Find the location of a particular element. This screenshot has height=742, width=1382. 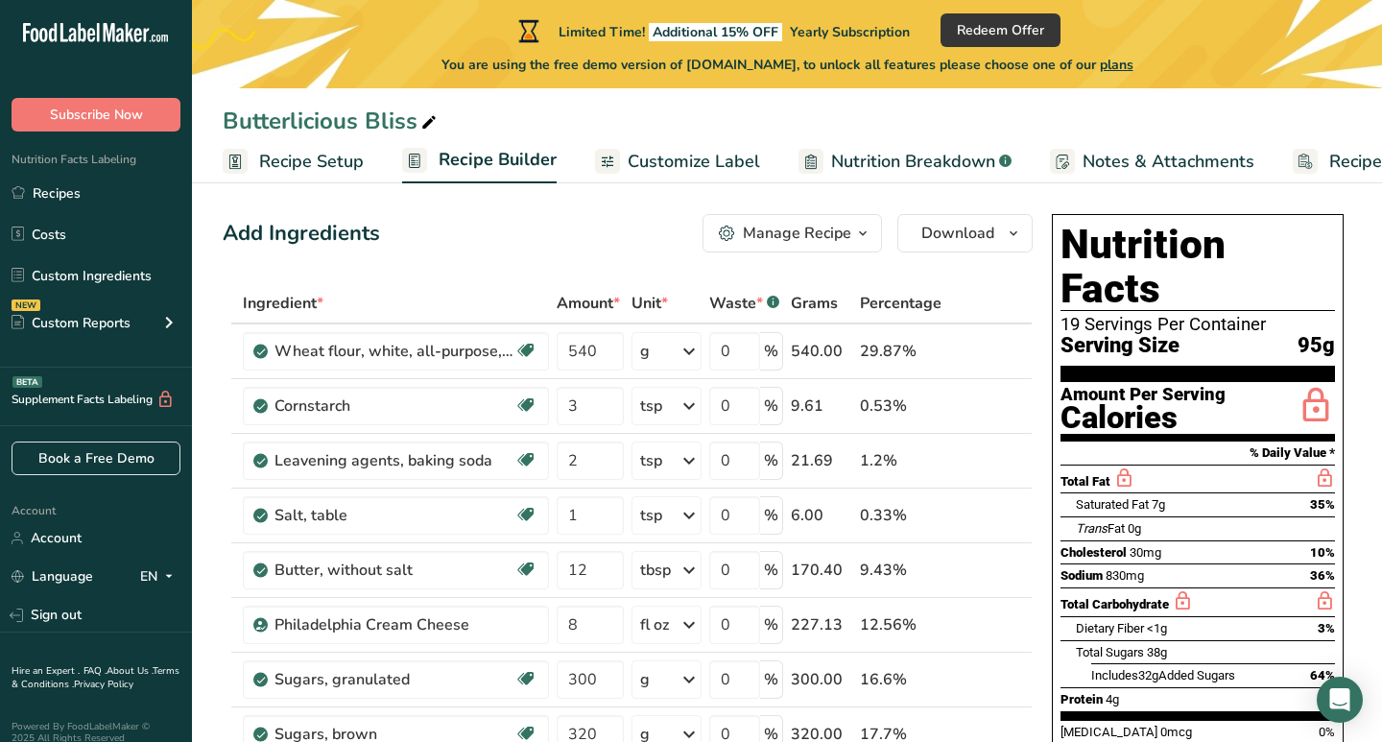

div: 0.53% is located at coordinates (900, 406).